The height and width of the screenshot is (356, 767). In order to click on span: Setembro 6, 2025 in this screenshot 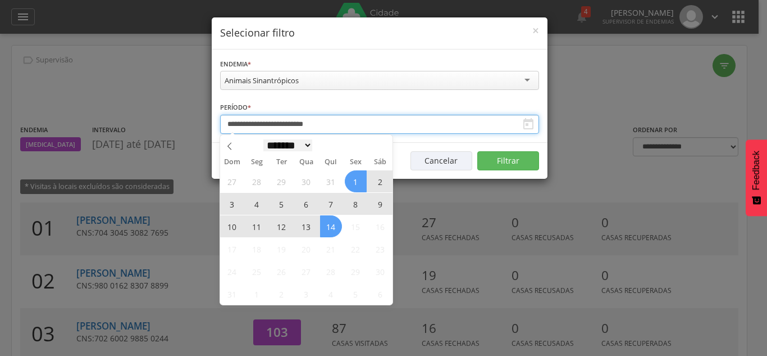, I will do `click(380, 293)`.